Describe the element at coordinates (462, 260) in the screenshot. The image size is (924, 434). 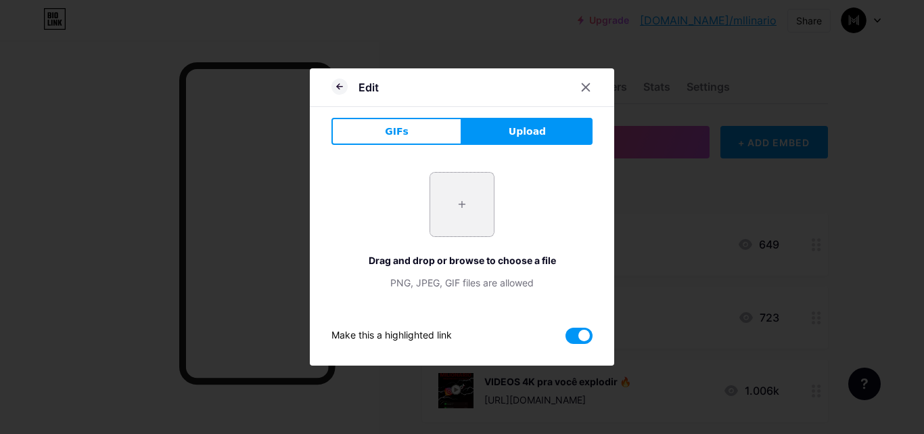
I see `div: Drag and drop or browse to choose a file` at that location.